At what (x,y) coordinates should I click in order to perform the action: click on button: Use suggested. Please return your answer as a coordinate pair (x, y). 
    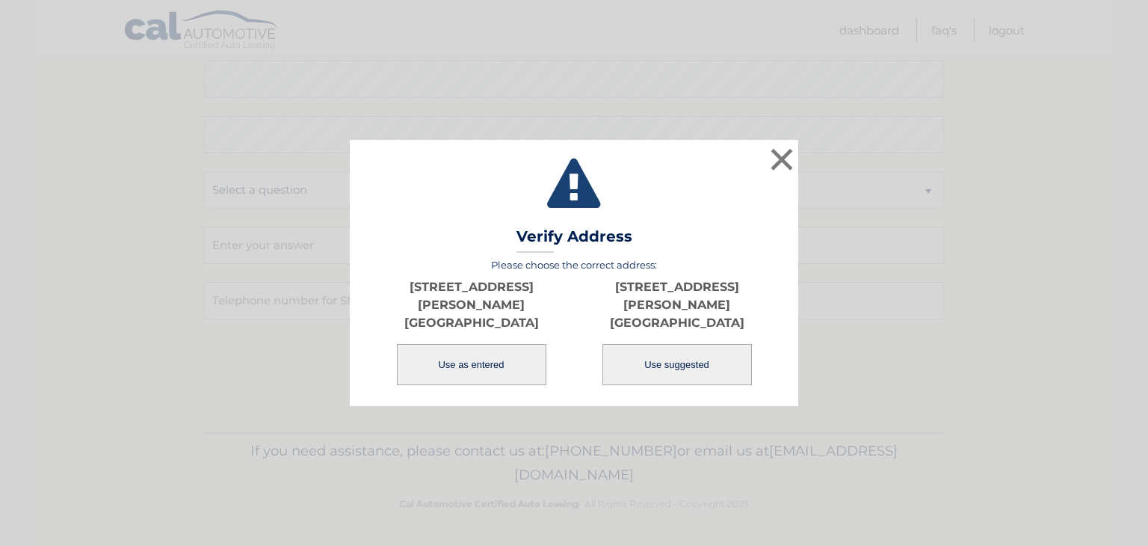
    Looking at the image, I should click on (677, 364).